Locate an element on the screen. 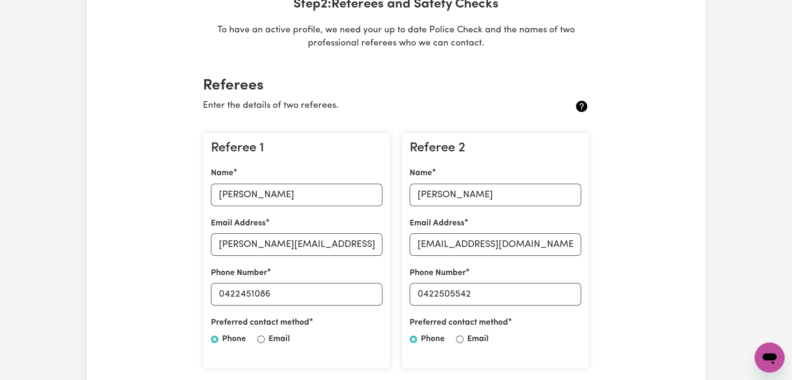  h3: Referee 2 is located at coordinates (495, 149).